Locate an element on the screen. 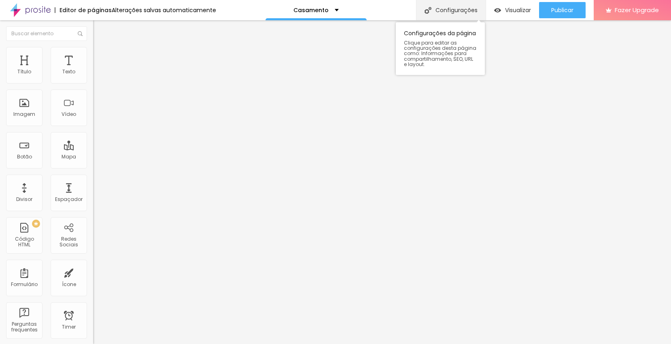 This screenshot has height=344, width=671. span: Clique para editar as configurações desta página como: Informações para compartilhamento, SEO, UR... is located at coordinates (440, 53).